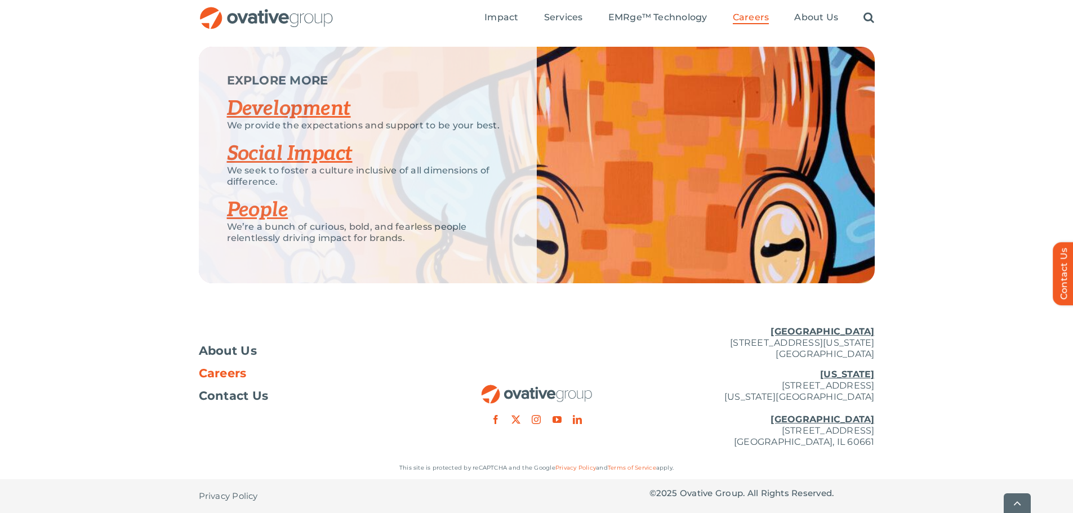 The width and height of the screenshot is (1073, 513). Describe the element at coordinates (234, 396) in the screenshot. I see `span: Contact Us` at that location.